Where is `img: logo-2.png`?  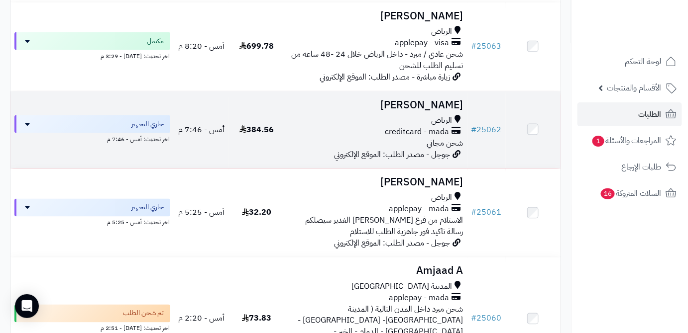
img: logo-2.png is located at coordinates (649, 38).